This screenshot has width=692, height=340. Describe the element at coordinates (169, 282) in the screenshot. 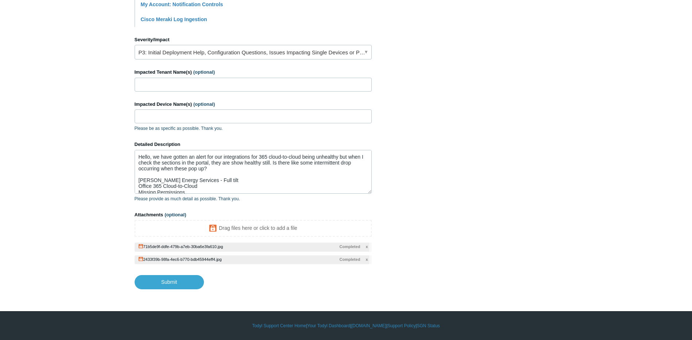

I see `input: Submit` at that location.